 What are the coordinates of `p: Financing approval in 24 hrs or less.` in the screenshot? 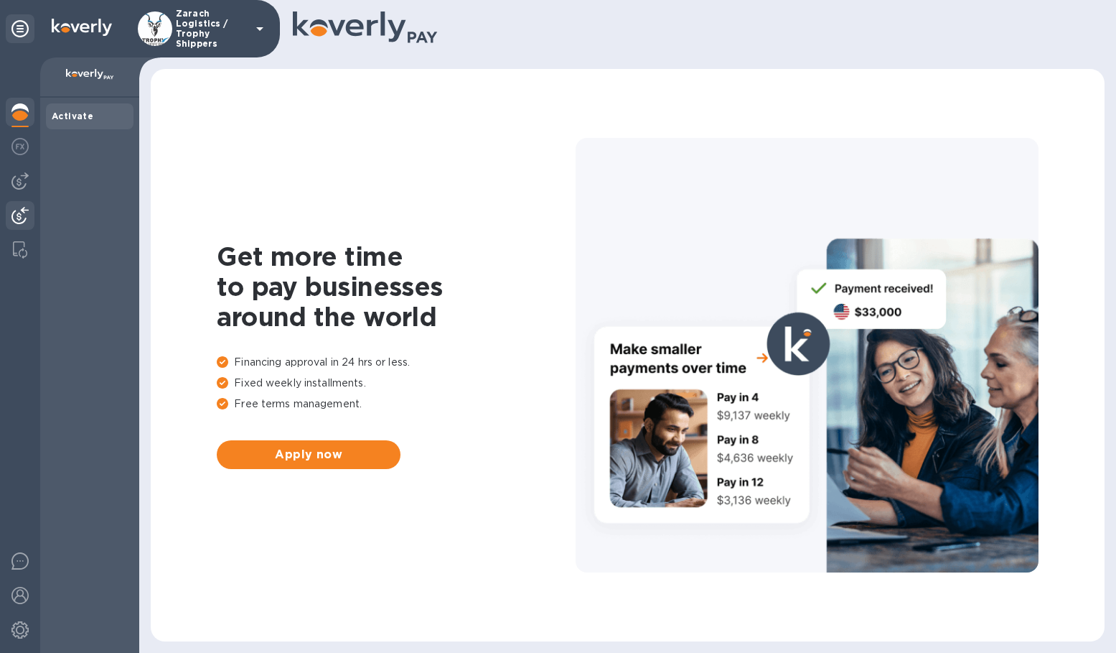 It's located at (396, 362).